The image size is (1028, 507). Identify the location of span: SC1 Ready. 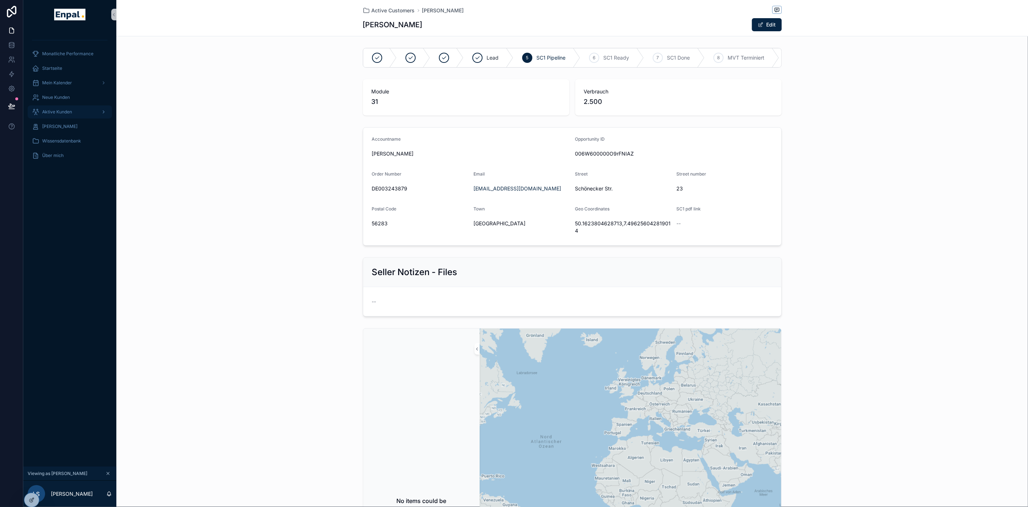
(616, 58).